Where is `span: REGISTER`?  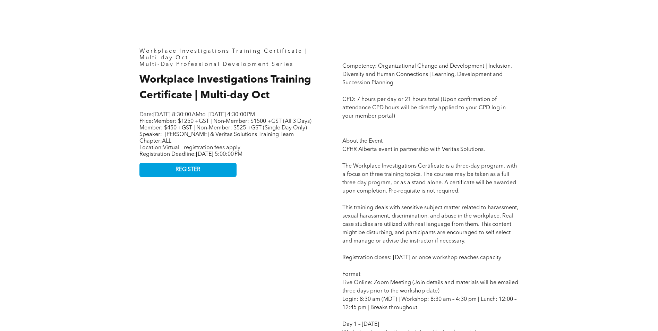 span: REGISTER is located at coordinates (188, 170).